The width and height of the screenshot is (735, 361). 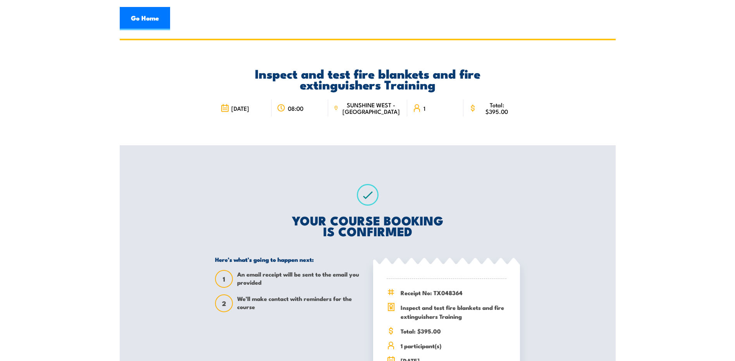 What do you see at coordinates (145, 19) in the screenshot?
I see `a: Go Home` at bounding box center [145, 19].